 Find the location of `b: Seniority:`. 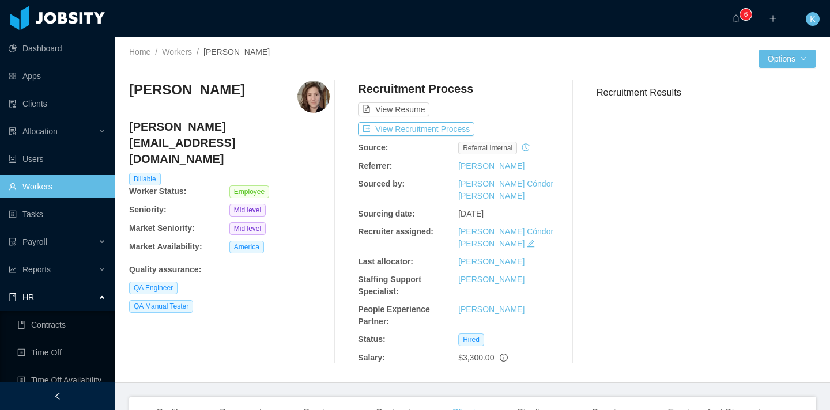

b: Seniority: is located at coordinates (147, 210).